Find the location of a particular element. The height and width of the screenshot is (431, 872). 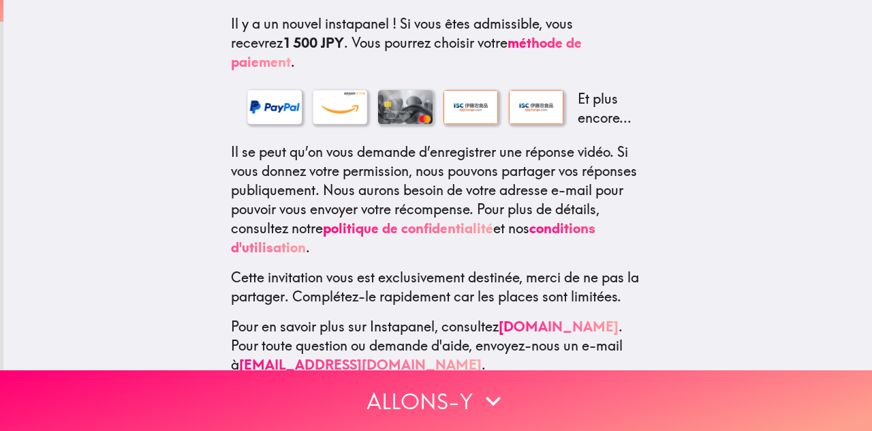

a: méthode de paiement is located at coordinates (406, 52).